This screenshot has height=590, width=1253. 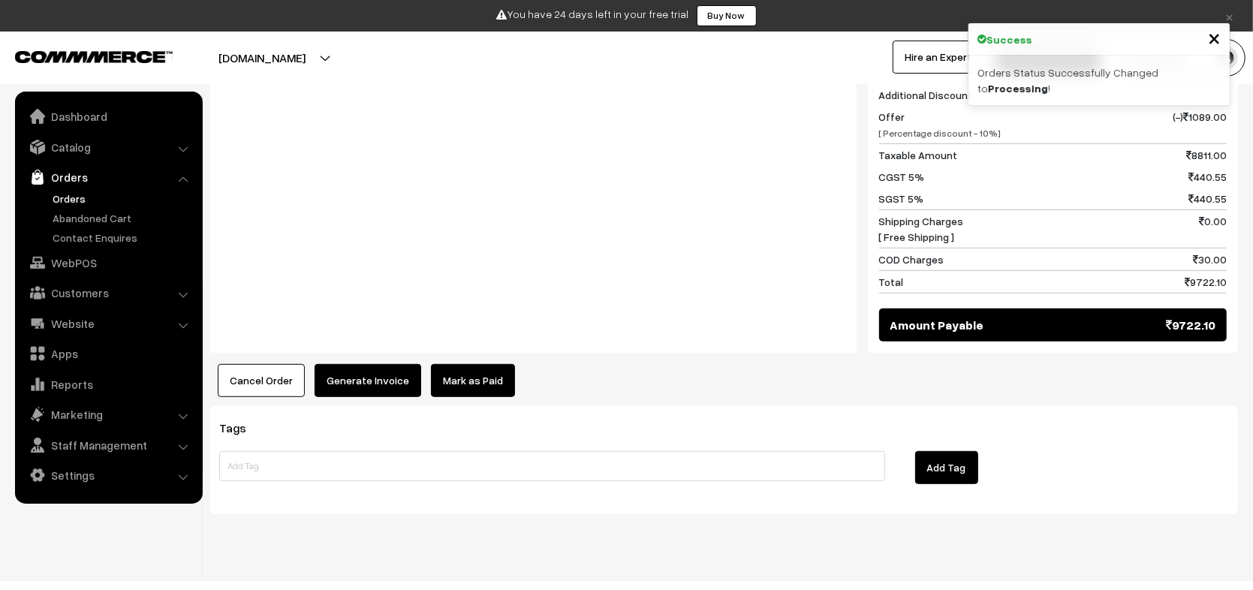 What do you see at coordinates (918, 155) in the screenshot?
I see `span: Taxable Amount` at bounding box center [918, 155].